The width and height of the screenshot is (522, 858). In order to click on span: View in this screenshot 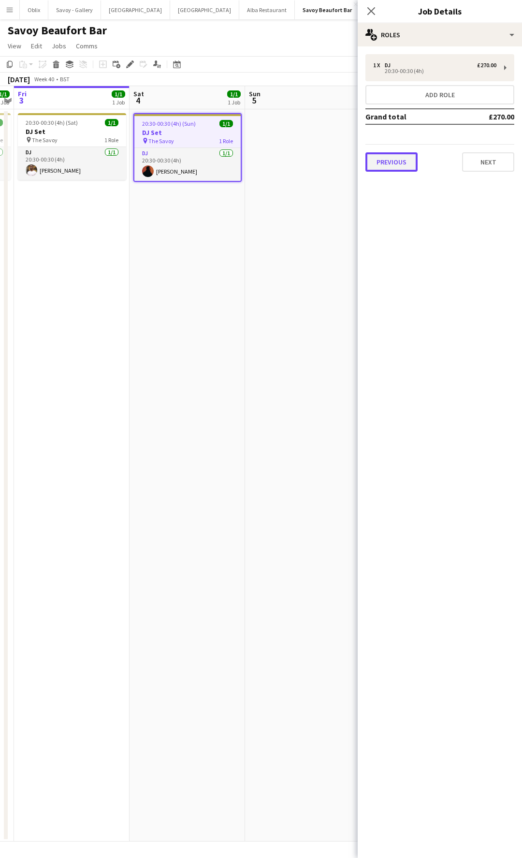, I will do `click(15, 46)`.